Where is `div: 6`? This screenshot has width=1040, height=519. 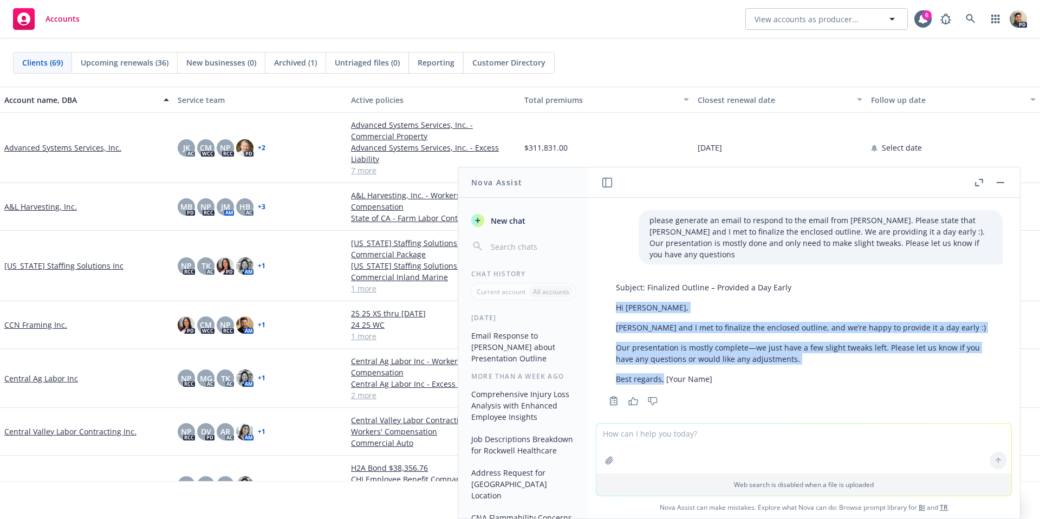
div: 6 is located at coordinates (927, 15).